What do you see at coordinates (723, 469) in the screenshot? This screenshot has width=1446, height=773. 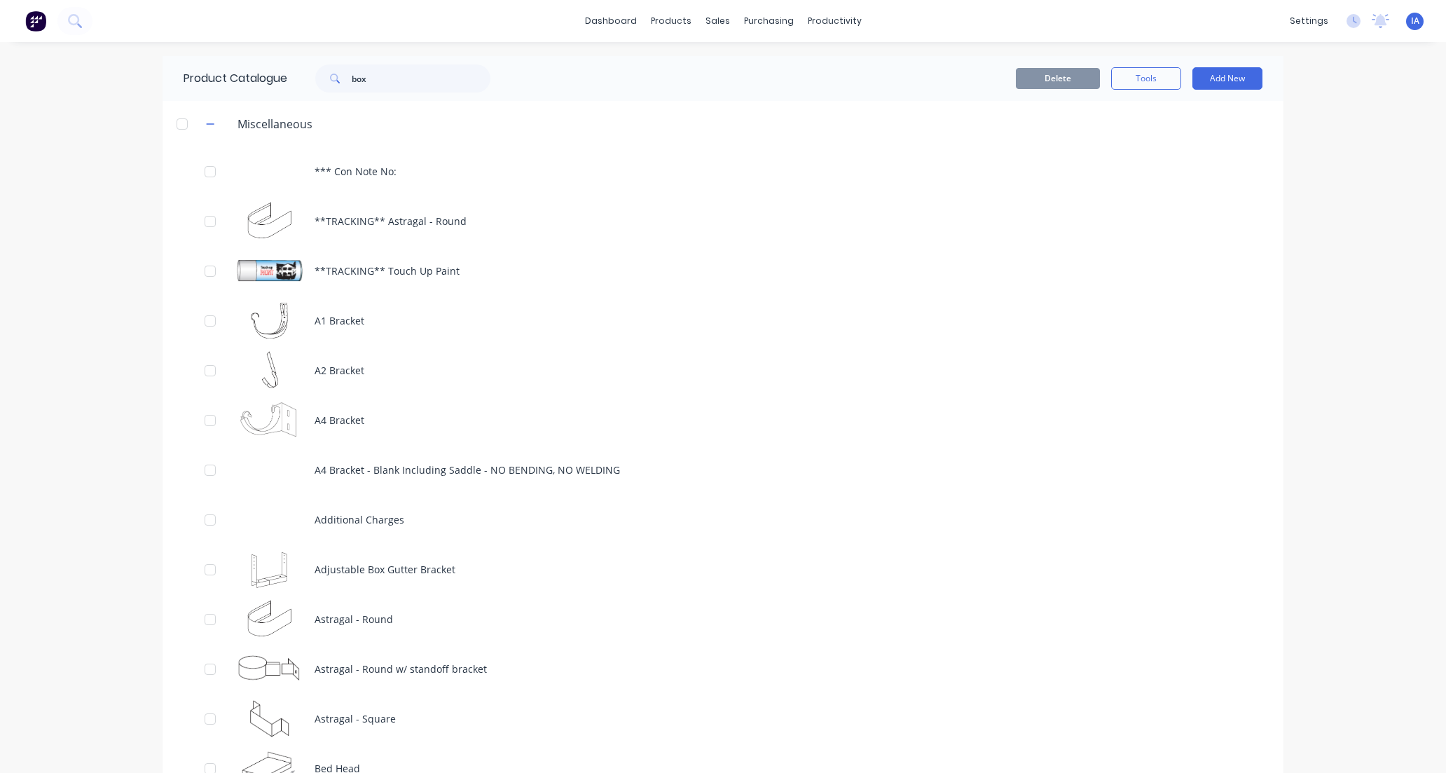 I see `div: A4 Bracket - Blank Including Saddle - NO BENDING, NO WELDING` at bounding box center [723, 469].